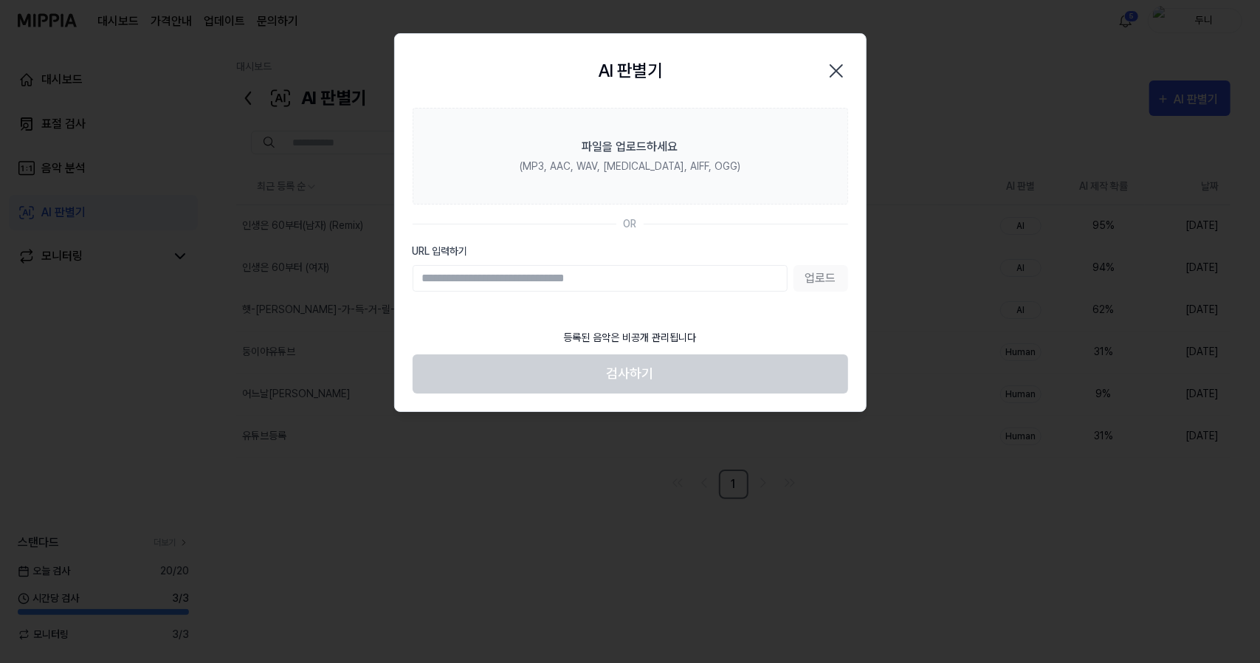  I want to click on div: OR, so click(630, 224).